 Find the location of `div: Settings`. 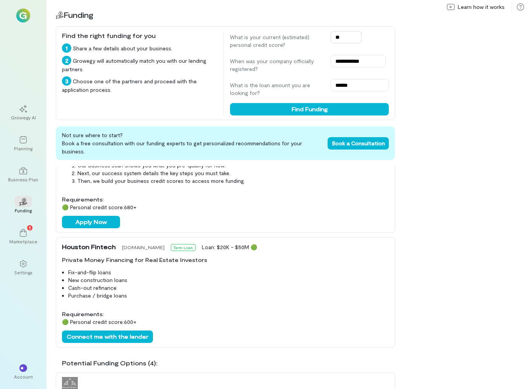

div: Settings is located at coordinates (23, 272).